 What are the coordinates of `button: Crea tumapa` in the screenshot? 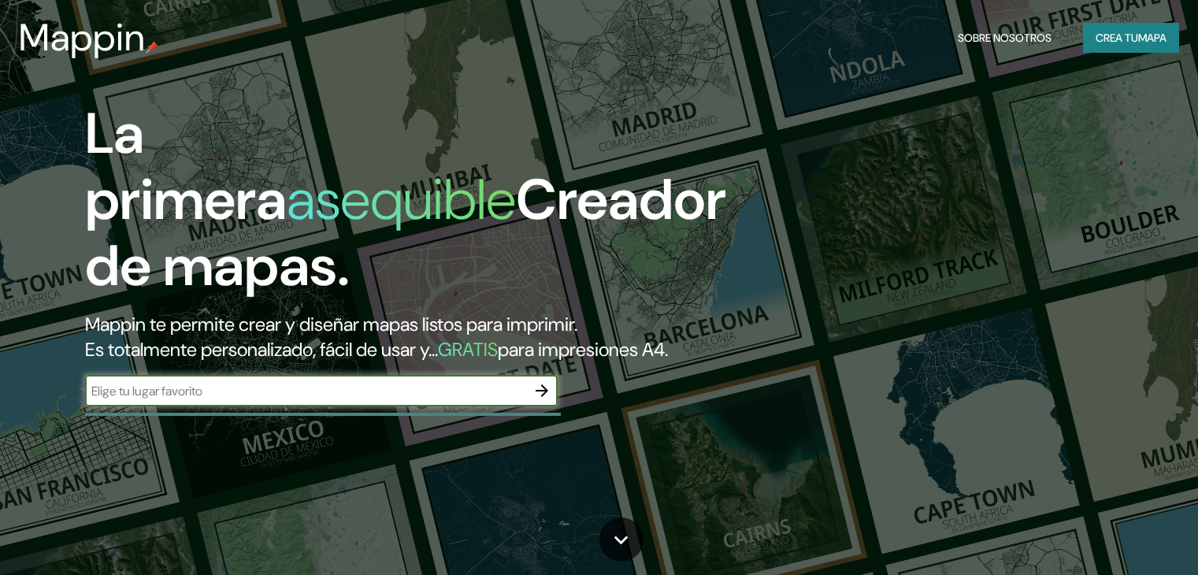 It's located at (1131, 38).